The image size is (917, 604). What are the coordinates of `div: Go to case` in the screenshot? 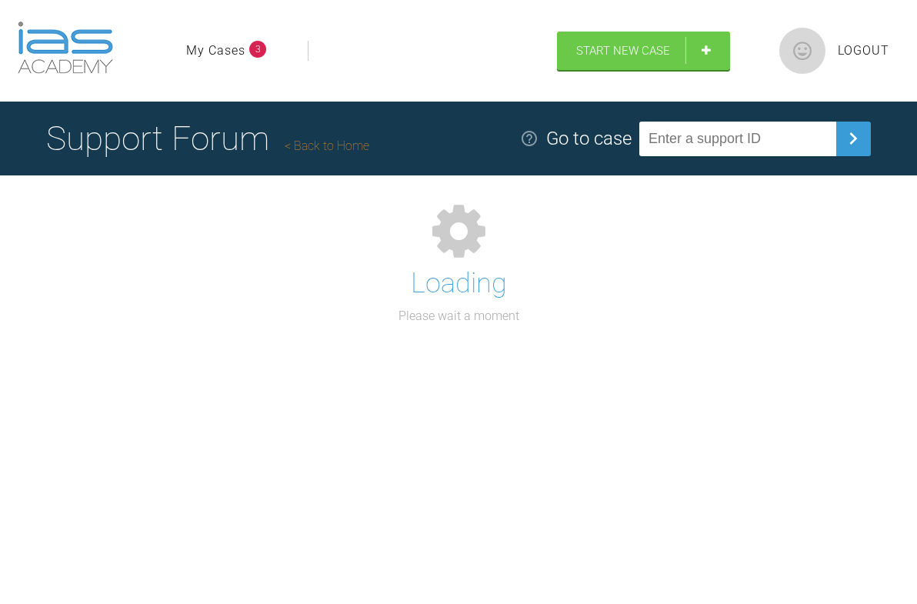 It's located at (589, 138).